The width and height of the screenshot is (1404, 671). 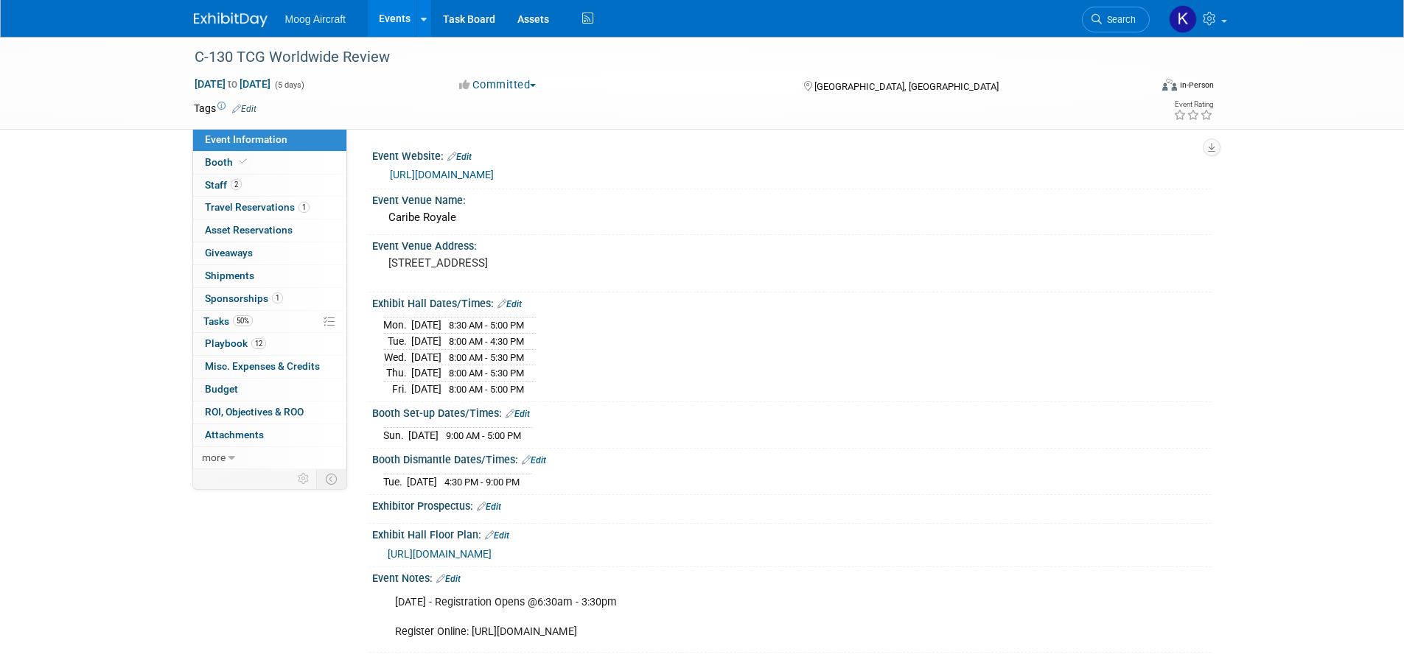 I want to click on div: C-130 TCG Worldwide Review, so click(x=658, y=57).